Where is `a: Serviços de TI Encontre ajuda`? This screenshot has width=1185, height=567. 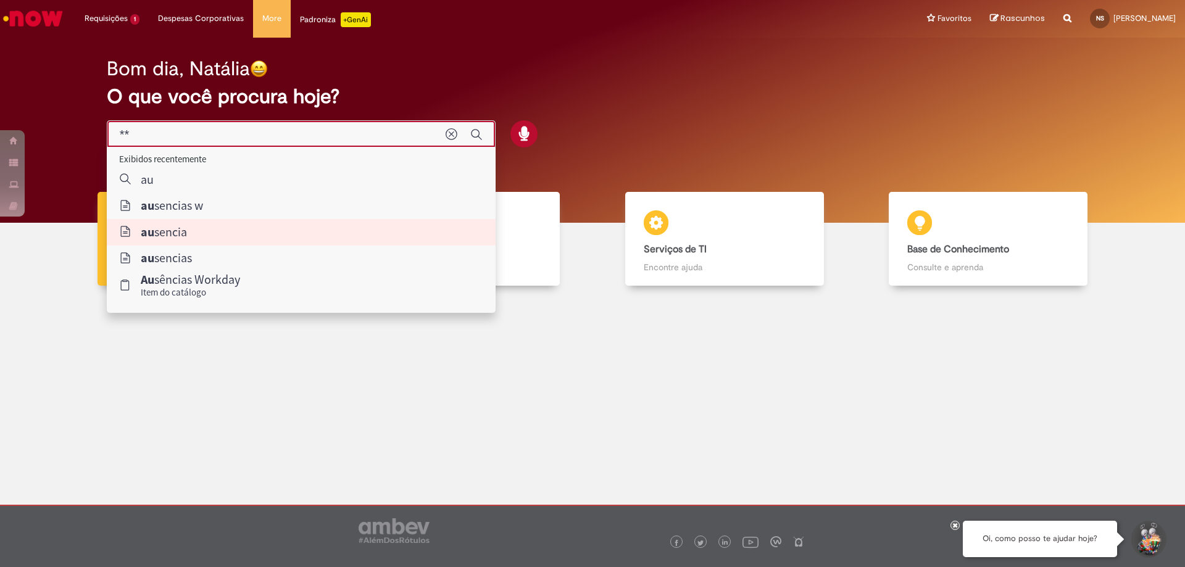
a: Serviços de TI Encontre ajuda is located at coordinates (725, 239).